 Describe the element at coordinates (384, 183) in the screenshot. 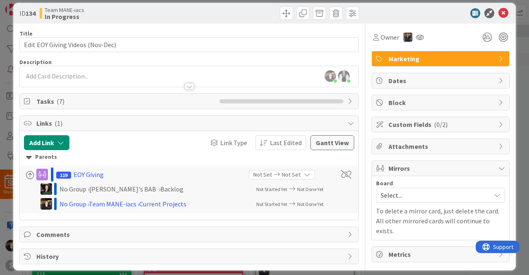

I see `span: Board` at that location.